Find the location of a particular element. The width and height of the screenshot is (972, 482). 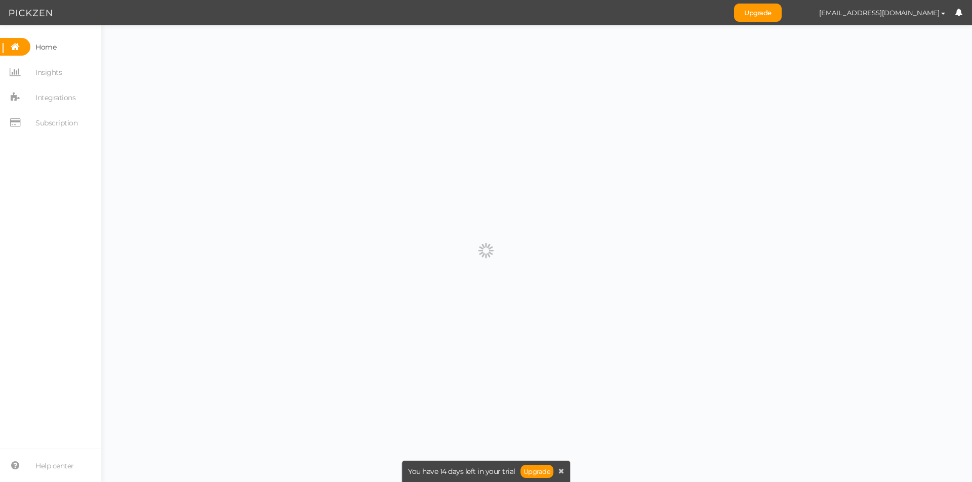

span: You have 14 days left in your trial is located at coordinates (462, 472).